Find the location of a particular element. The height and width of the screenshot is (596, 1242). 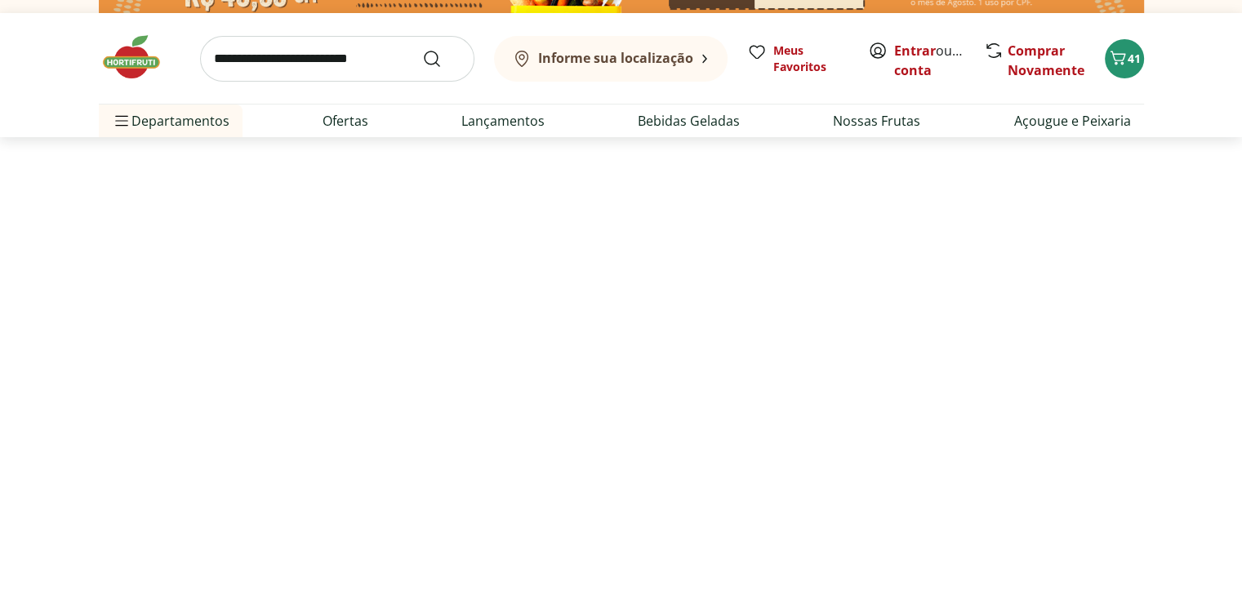

b: Informe sua localização is located at coordinates (615, 58).